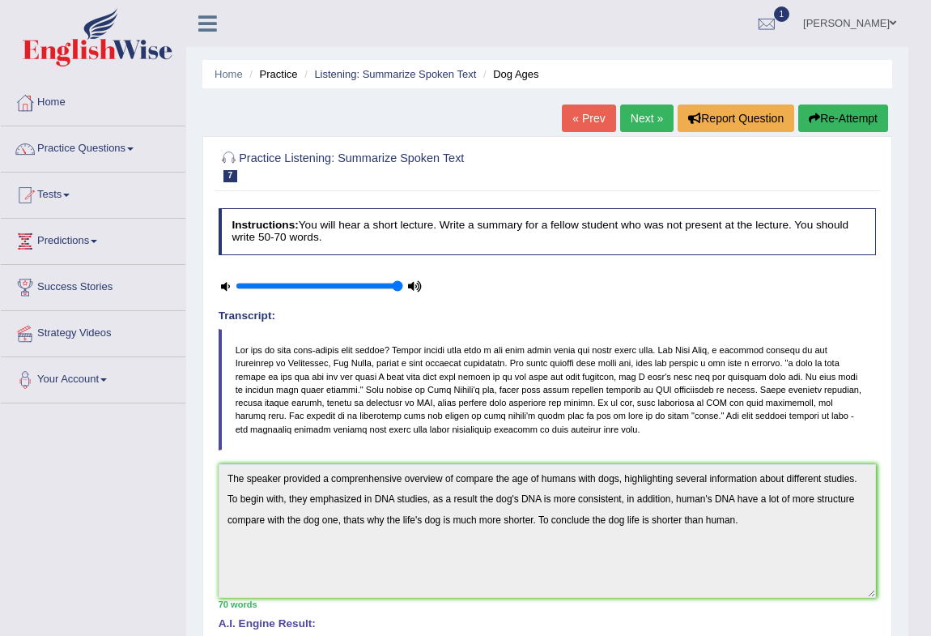  What do you see at coordinates (93, 285) in the screenshot?
I see `a: Success Stories` at bounding box center [93, 285].